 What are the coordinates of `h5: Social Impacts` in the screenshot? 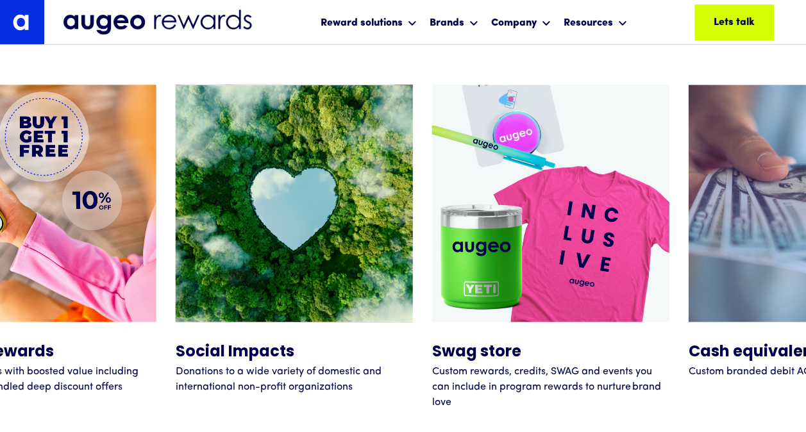 It's located at (294, 353).